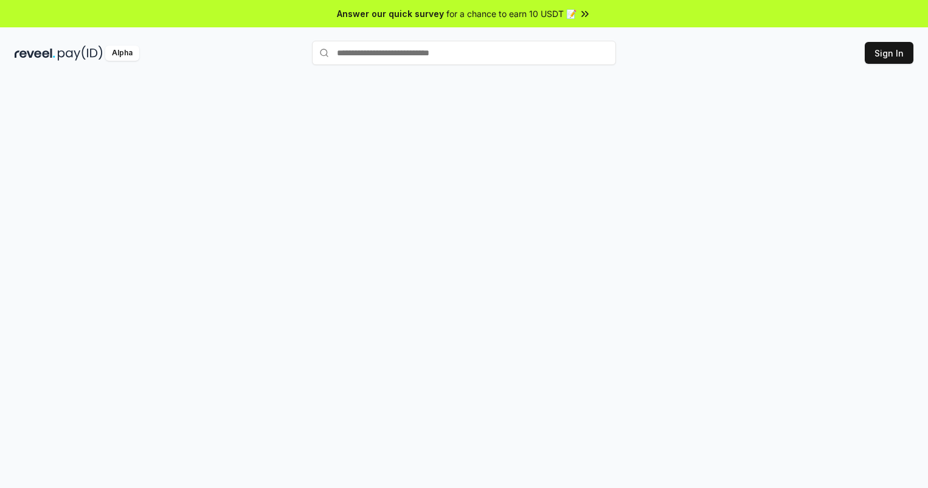 The height and width of the screenshot is (488, 928). I want to click on button: Sign In, so click(889, 53).